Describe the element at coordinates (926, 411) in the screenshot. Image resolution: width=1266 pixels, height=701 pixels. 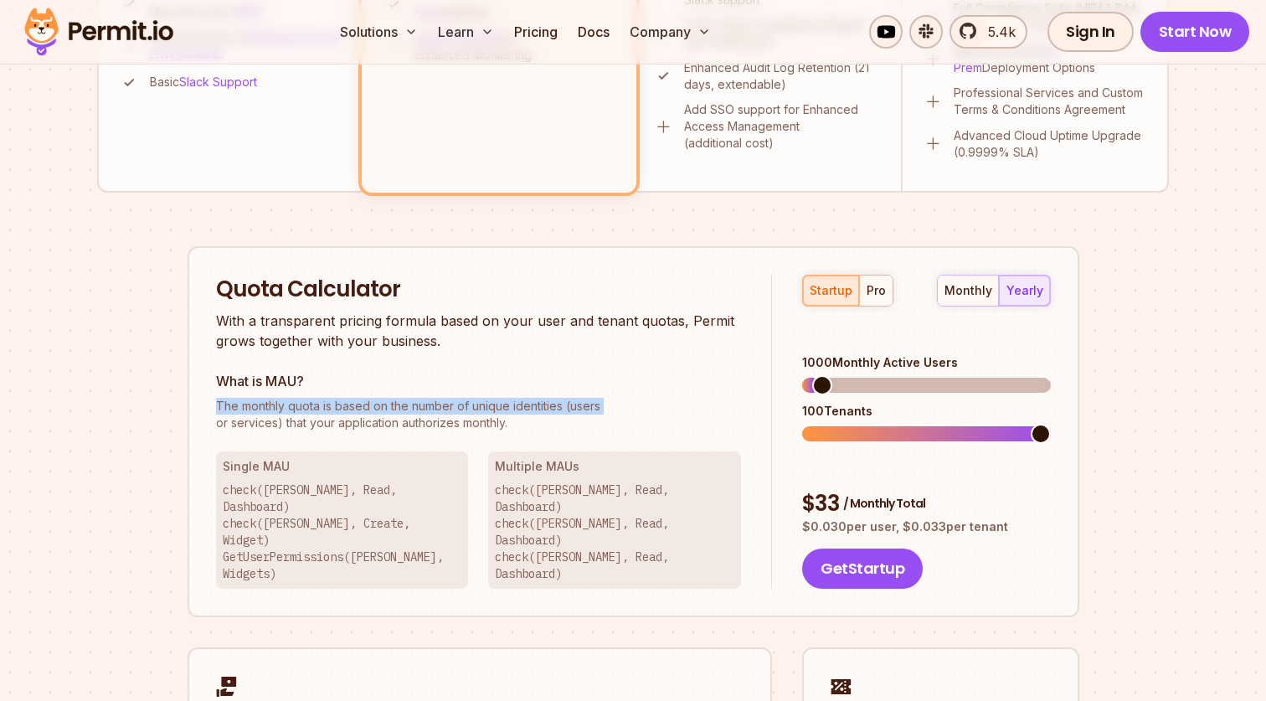
I see `div: 100 Tenants` at that location.